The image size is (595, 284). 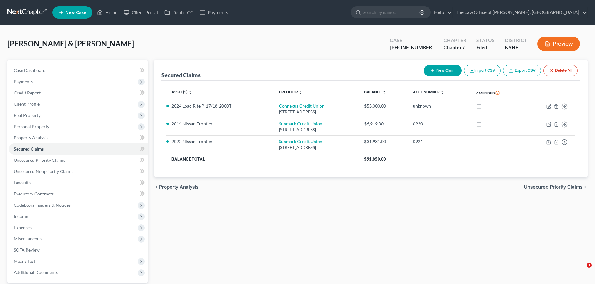 I want to click on span: Secured Claims, so click(x=29, y=149).